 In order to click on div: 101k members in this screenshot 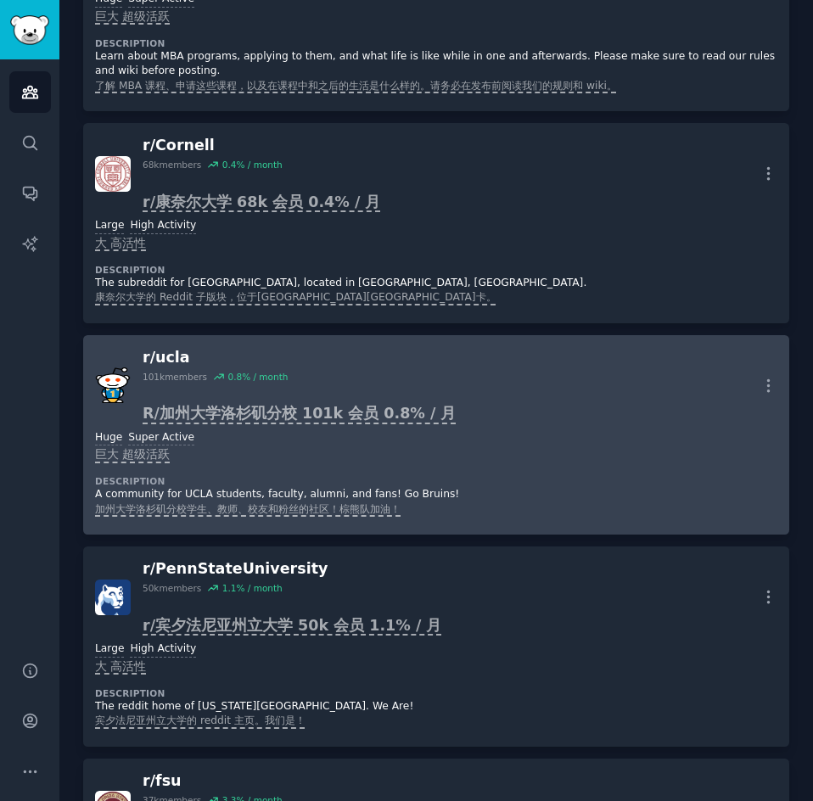, I will do `click(175, 377)`.